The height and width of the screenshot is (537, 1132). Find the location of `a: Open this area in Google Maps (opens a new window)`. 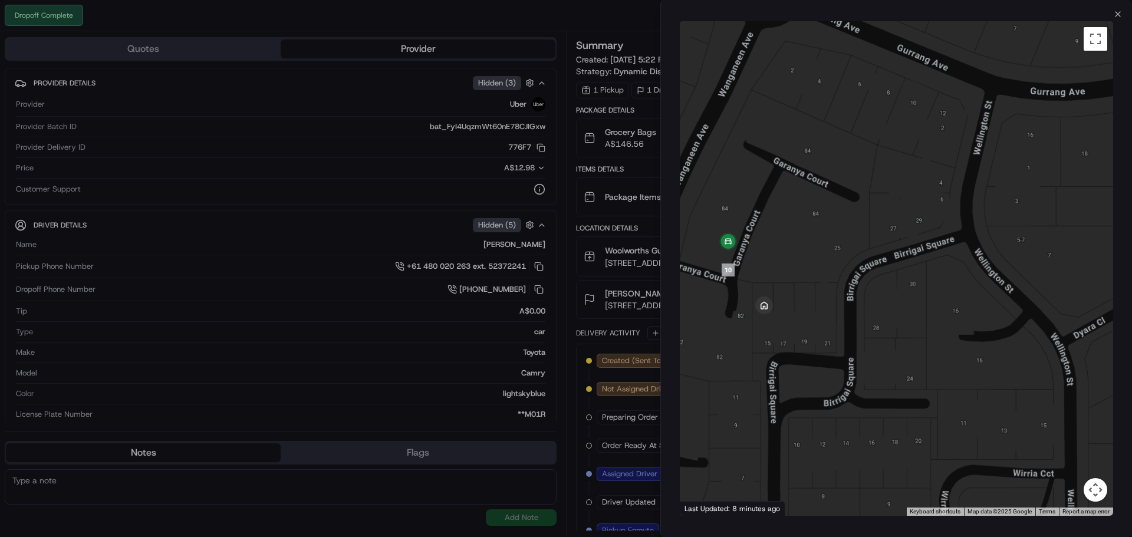

a: Open this area in Google Maps (opens a new window) is located at coordinates (702, 508).